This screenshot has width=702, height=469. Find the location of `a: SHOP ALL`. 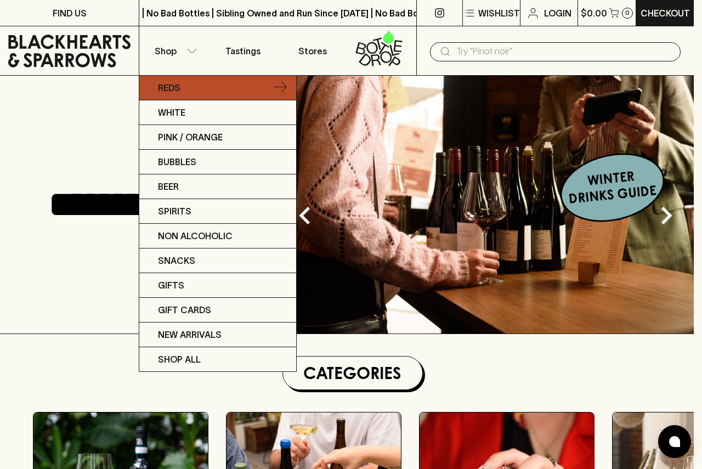

a: SHOP ALL is located at coordinates (218, 359).